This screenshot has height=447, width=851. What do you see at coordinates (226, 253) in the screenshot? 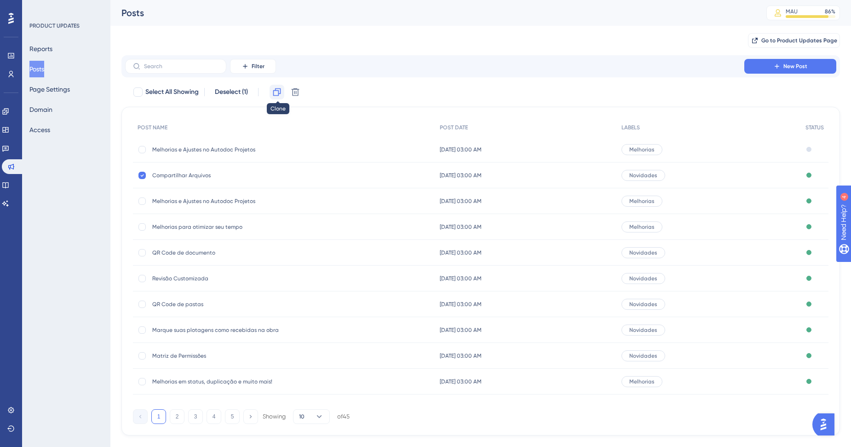
I see `span: QR Code de documento` at bounding box center [226, 253].